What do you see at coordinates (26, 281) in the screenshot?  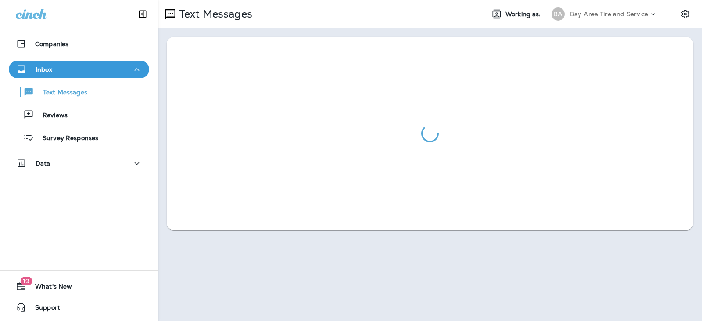 I see `span: 19` at bounding box center [26, 281].